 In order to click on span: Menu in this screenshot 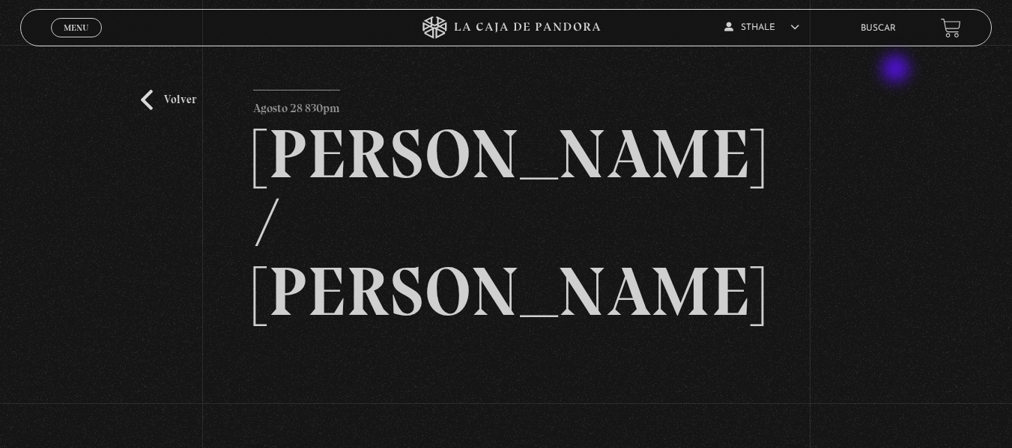, I will do `click(76, 28)`.